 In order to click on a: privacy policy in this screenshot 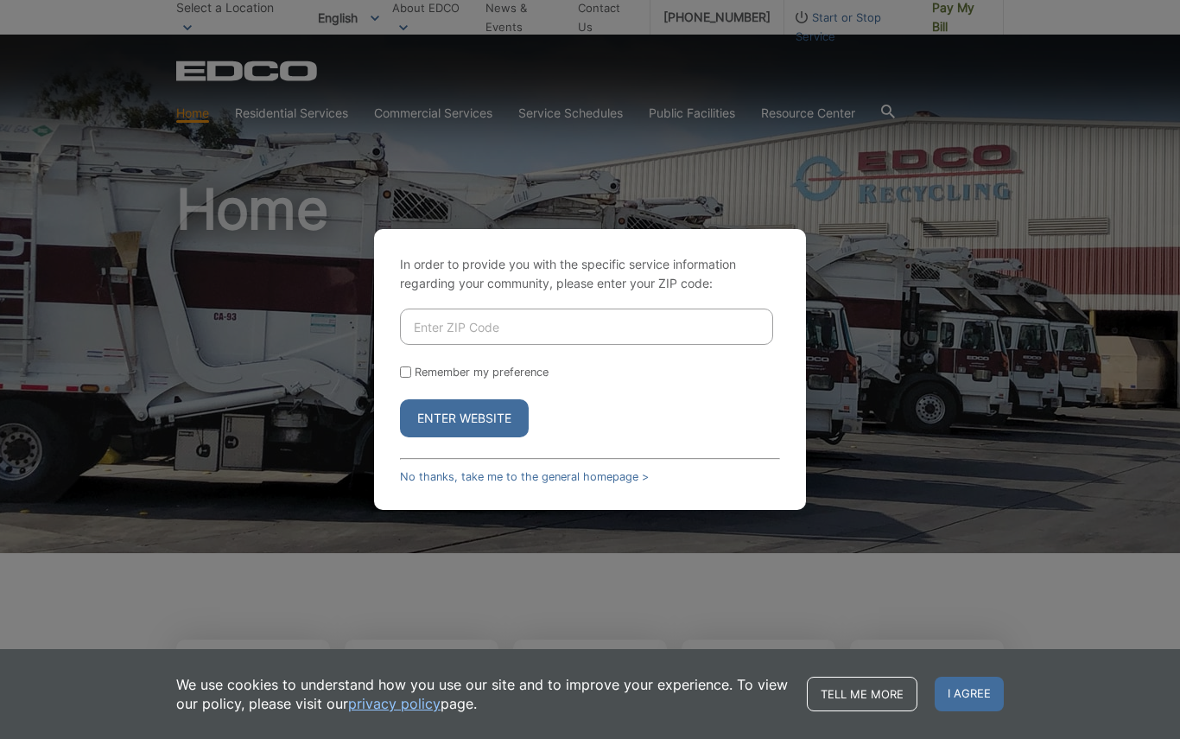, I will do `click(394, 703)`.